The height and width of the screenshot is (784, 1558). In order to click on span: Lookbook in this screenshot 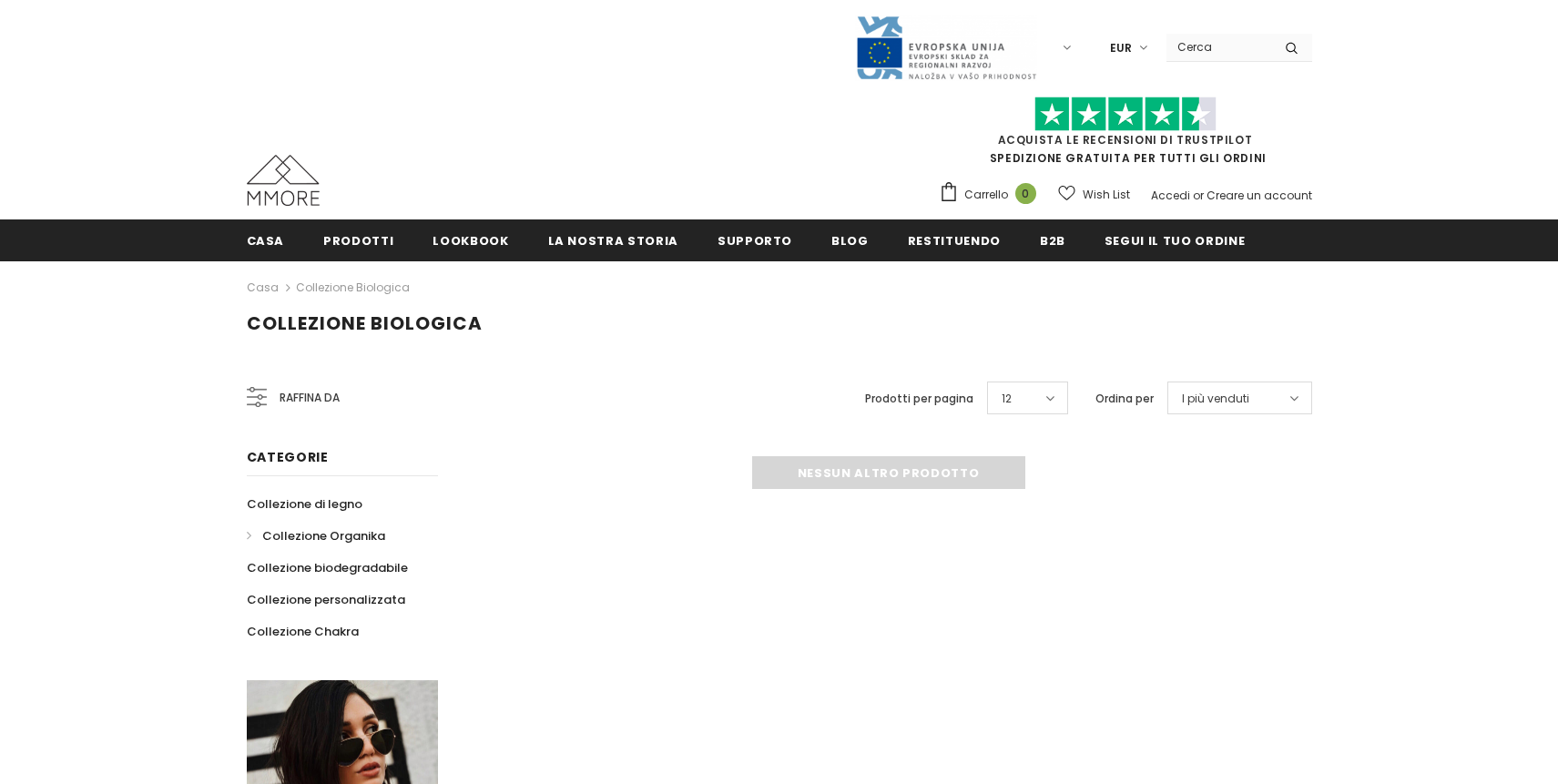, I will do `click(470, 240)`.